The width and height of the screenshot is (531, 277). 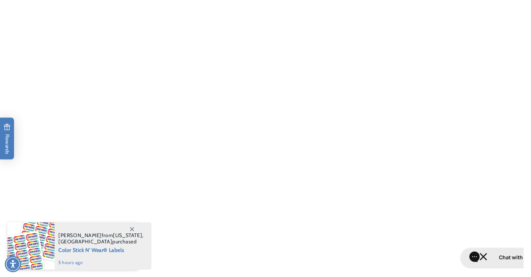 I want to click on span: from , purchased, so click(x=101, y=238).